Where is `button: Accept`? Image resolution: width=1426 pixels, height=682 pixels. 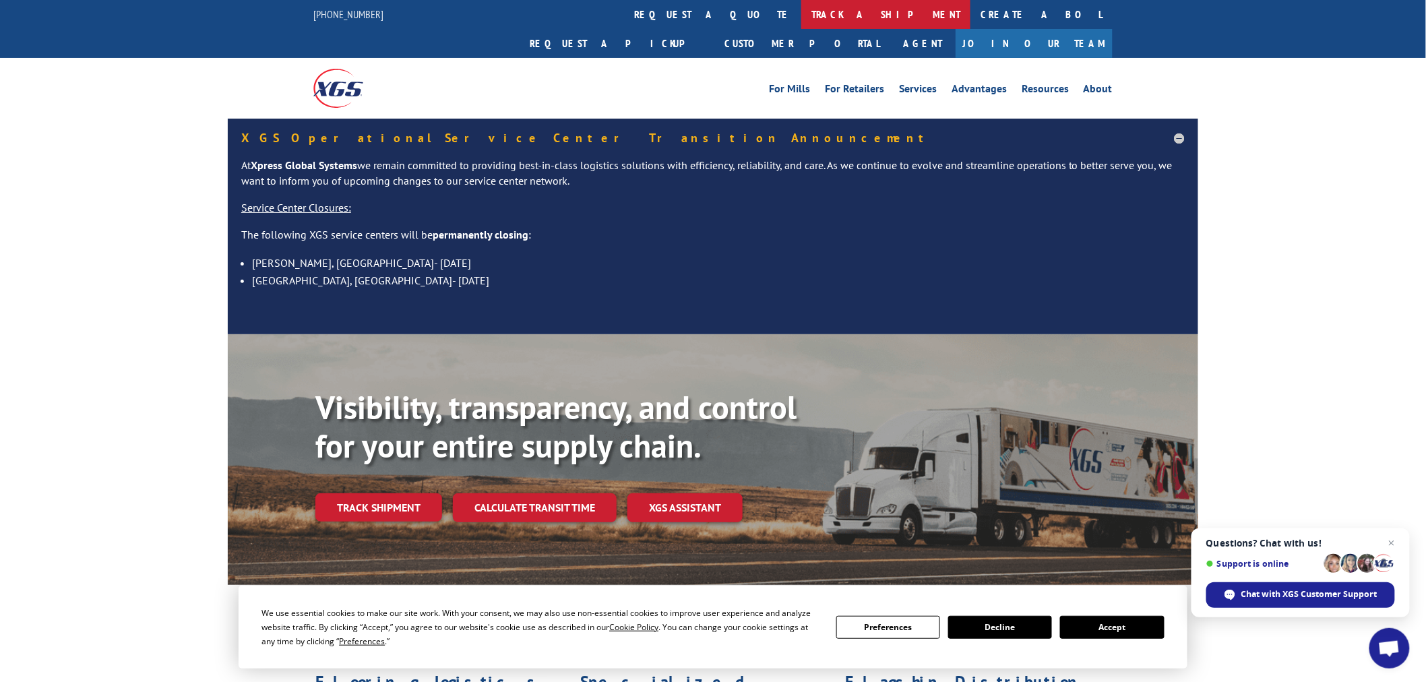
button: Accept is located at coordinates (1112, 627).